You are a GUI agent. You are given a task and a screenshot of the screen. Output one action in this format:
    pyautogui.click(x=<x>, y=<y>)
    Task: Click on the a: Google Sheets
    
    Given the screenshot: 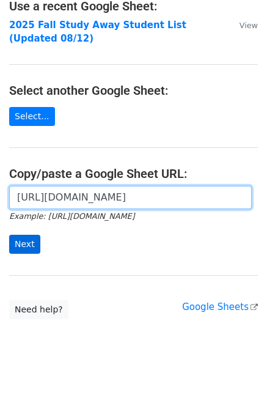 What is the action you would take?
    pyautogui.click(x=220, y=307)
    